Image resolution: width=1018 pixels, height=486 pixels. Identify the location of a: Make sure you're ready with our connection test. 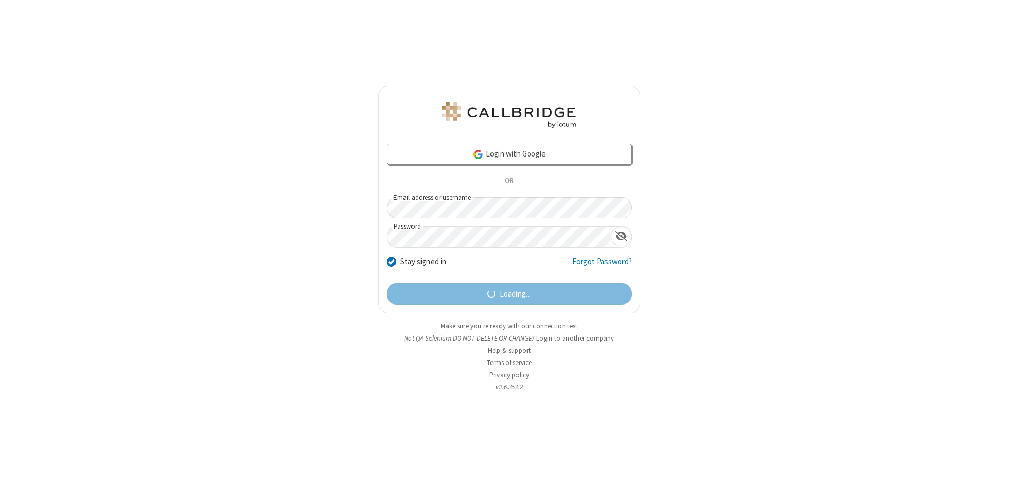
(509, 326).